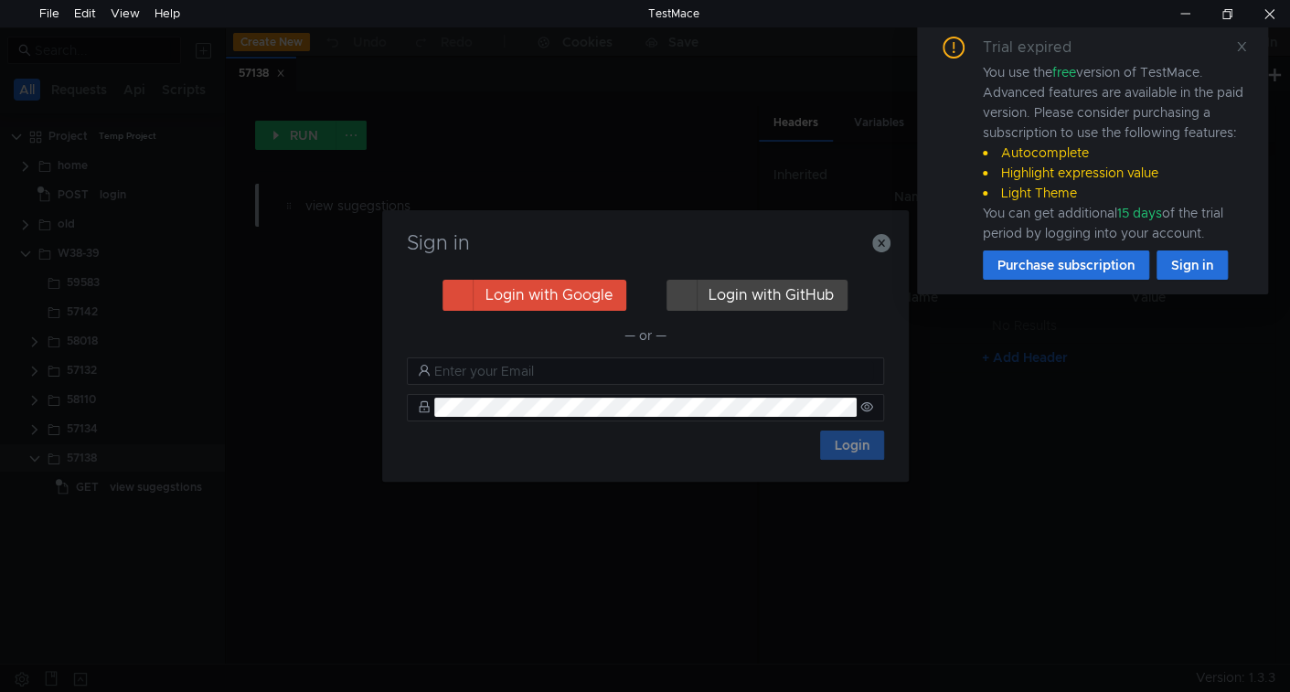  Describe the element at coordinates (1115, 153) in the screenshot. I see `li: Autocomplete` at that location.